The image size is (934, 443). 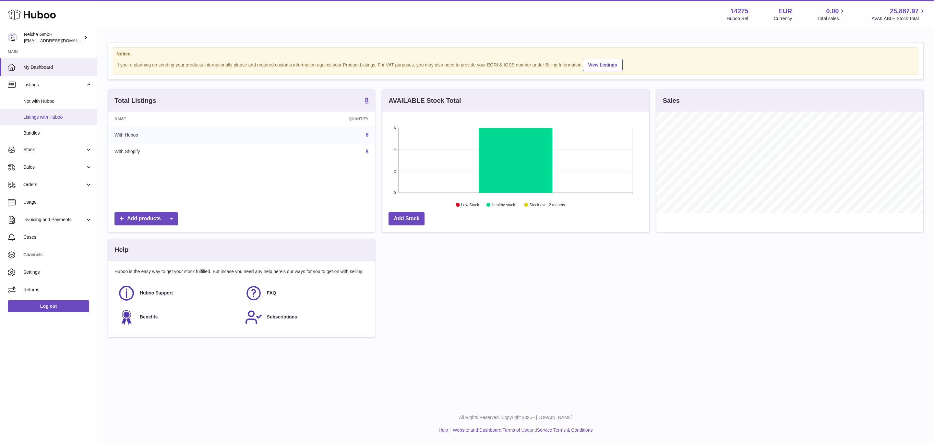 What do you see at coordinates (180, 119) in the screenshot?
I see `th: Name` at bounding box center [180, 119].